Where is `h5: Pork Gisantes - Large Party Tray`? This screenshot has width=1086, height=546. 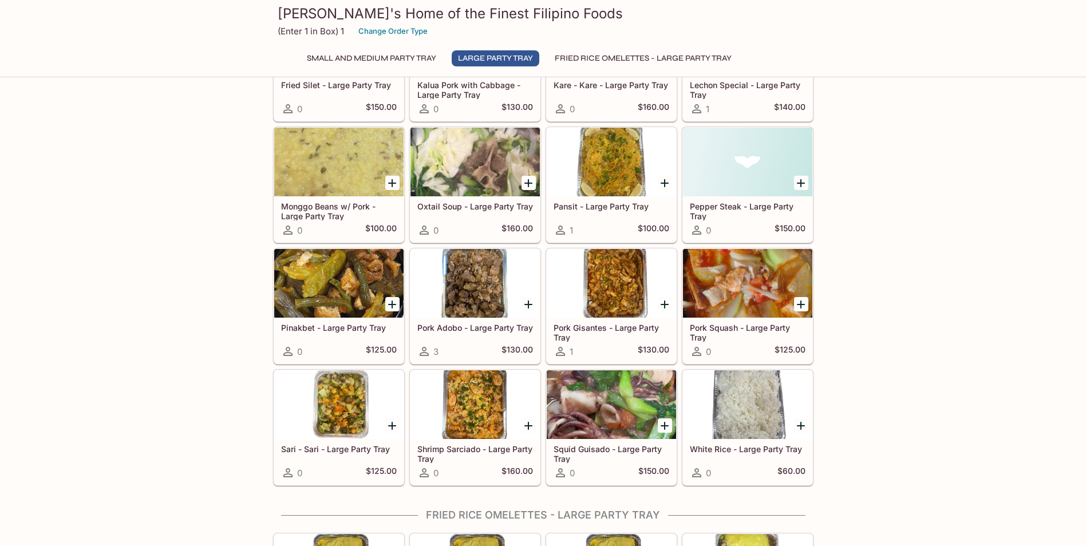 h5: Pork Gisantes - Large Party Tray is located at coordinates (611, 332).